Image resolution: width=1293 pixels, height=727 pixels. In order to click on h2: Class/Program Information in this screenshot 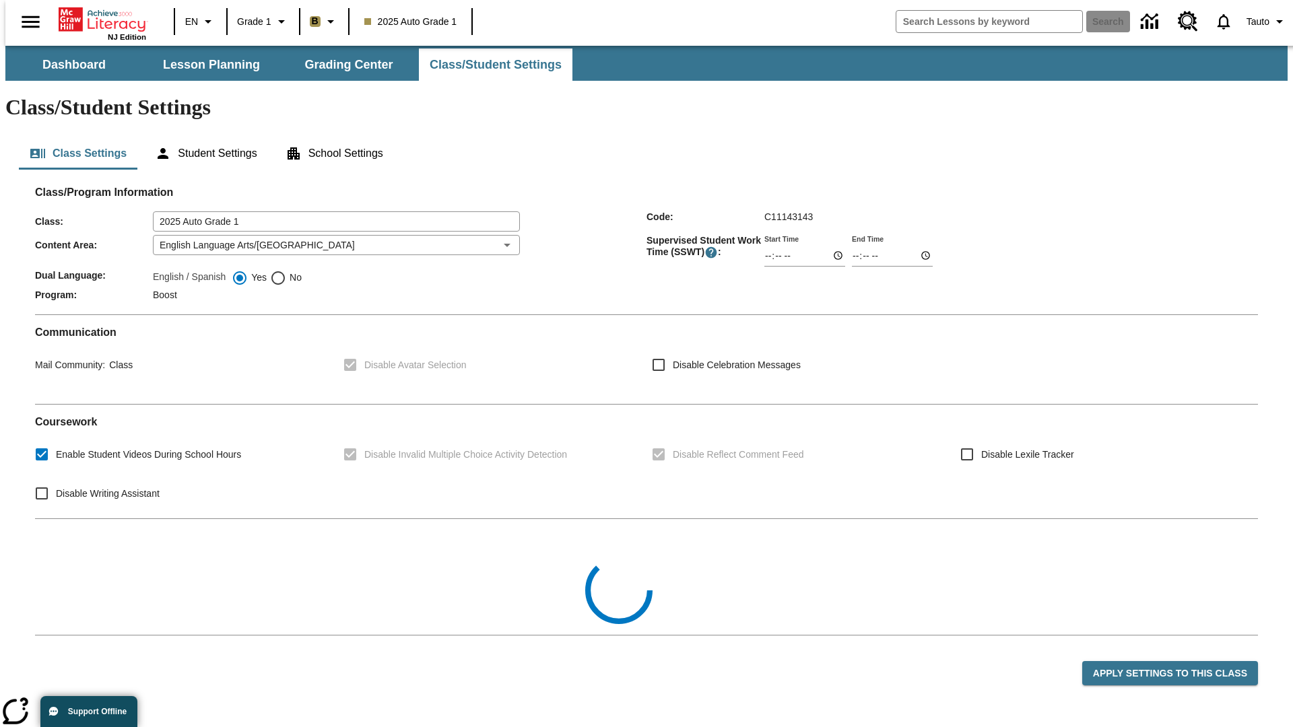, I will do `click(647, 192)`.